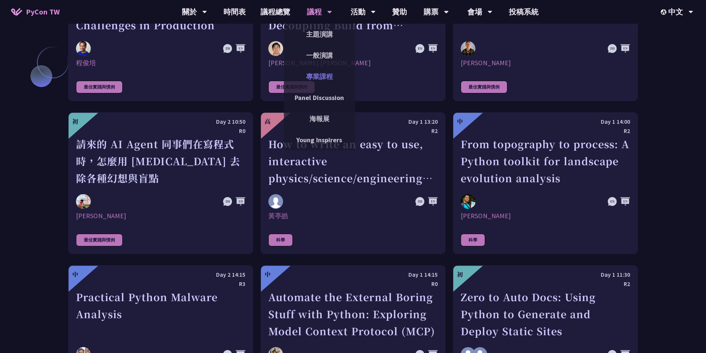 The height and width of the screenshot is (353, 706). What do you see at coordinates (319, 97) in the screenshot?
I see `a: Panel Discussion` at bounding box center [319, 97].